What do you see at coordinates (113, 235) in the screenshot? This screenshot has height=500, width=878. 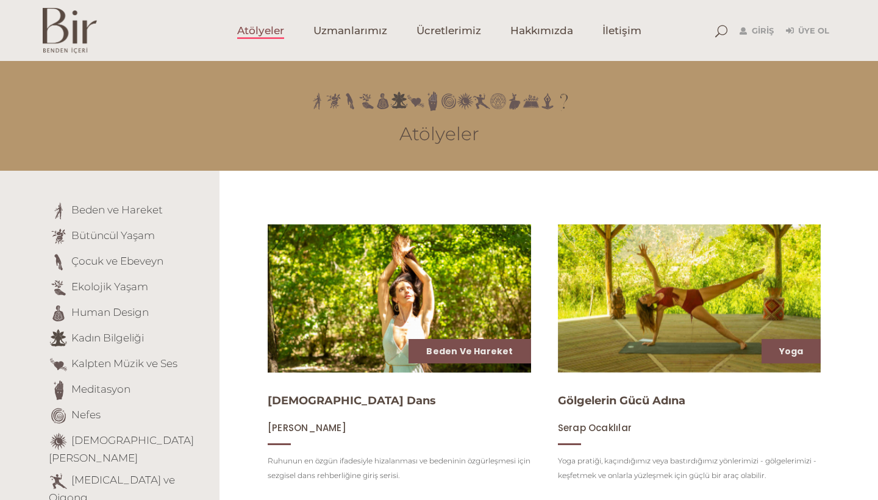 I see `a: Bütüncül Yaşam` at bounding box center [113, 235].